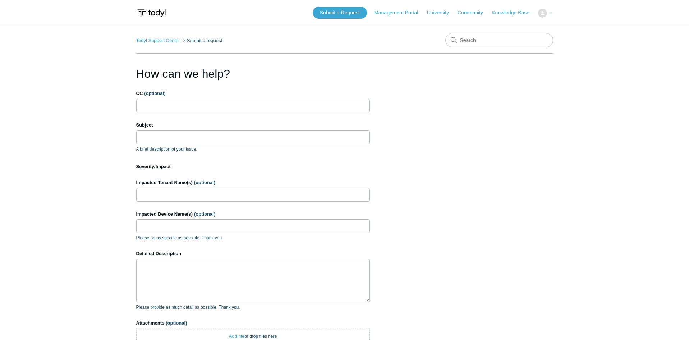 The width and height of the screenshot is (689, 340). Describe the element at coordinates (253, 167) in the screenshot. I see `label: Severity/Impact` at that location.